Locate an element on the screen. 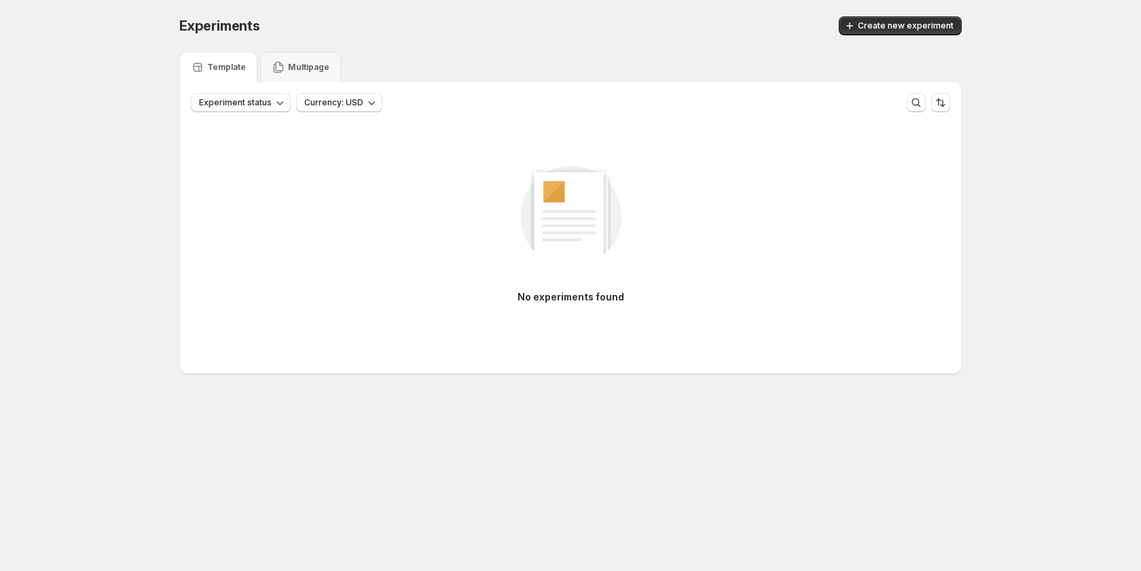 This screenshot has width=1141, height=571. span: Experiment status is located at coordinates (235, 103).